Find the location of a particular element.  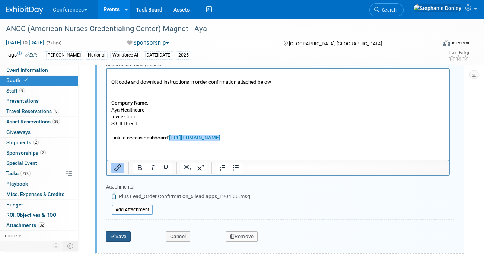

span: 32 is located at coordinates (42, 225).